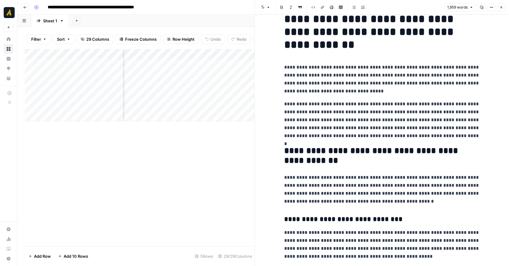  Describe the element at coordinates (183, 39) in the screenshot. I see `span: Row Height` at that location.